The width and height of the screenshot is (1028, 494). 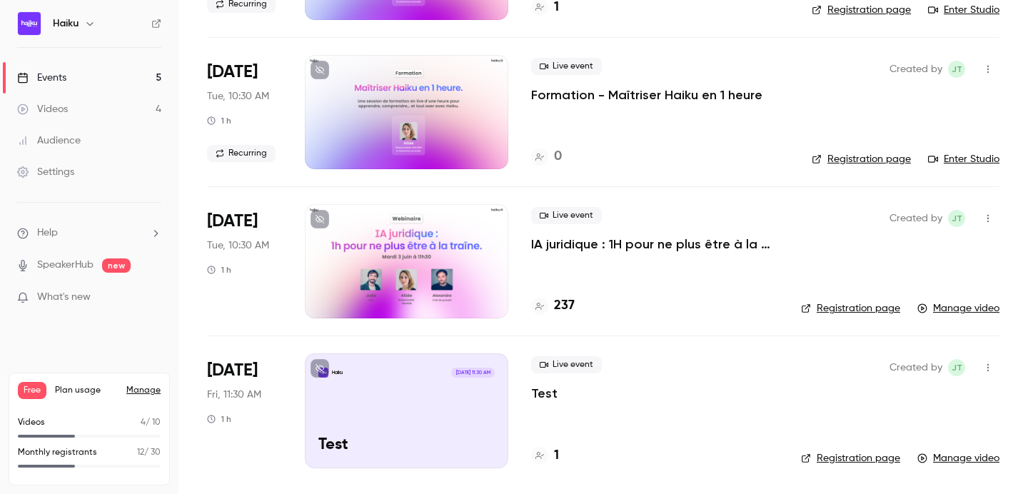 I want to click on a: Formation - Maîtriser Haiku en 1 heure, so click(x=647, y=95).